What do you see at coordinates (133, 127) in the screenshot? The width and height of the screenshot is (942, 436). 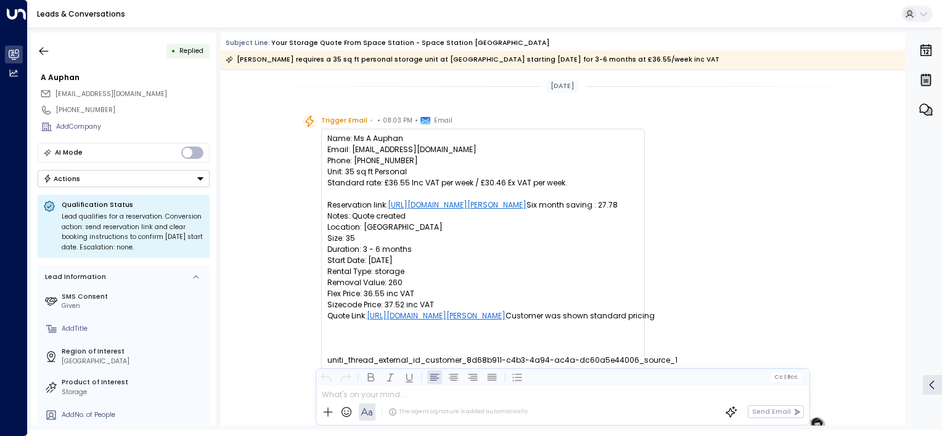 I see `div: AddCompany` at bounding box center [133, 127].